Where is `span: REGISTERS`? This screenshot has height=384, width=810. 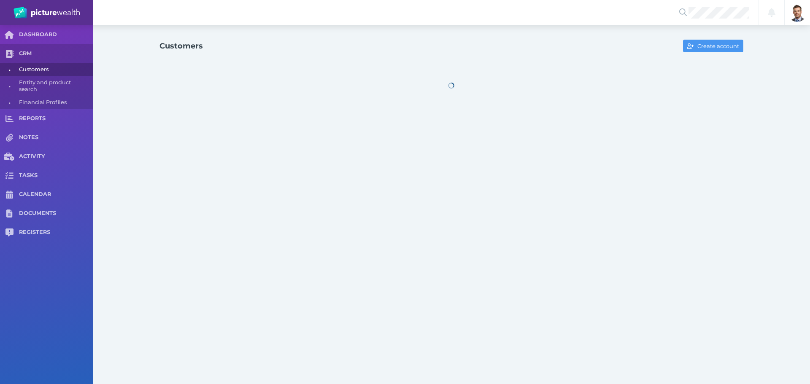 span: REGISTERS is located at coordinates (56, 232).